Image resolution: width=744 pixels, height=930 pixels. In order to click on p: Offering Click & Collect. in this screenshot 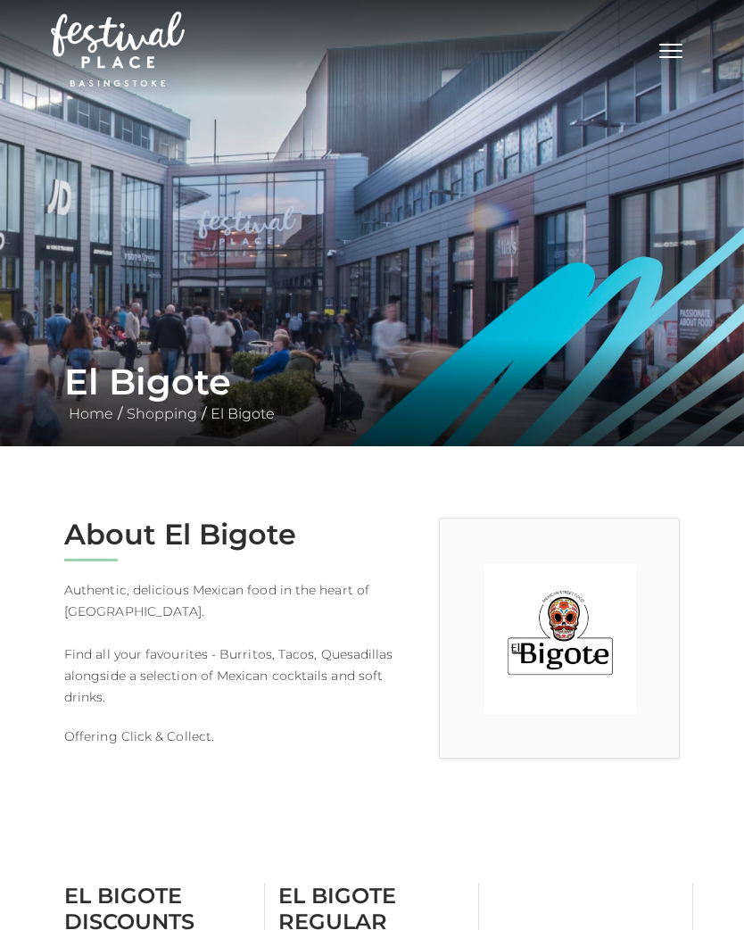, I will do `click(238, 736)`.